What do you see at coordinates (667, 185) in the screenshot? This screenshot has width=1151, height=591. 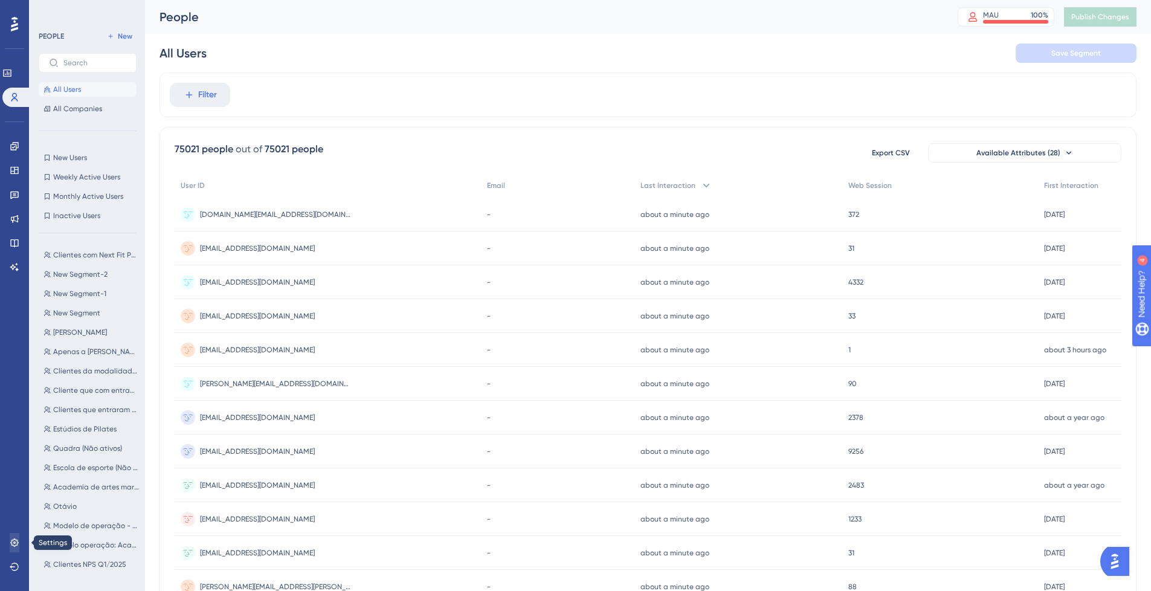 I see `span: Last Interaction` at bounding box center [667, 185].